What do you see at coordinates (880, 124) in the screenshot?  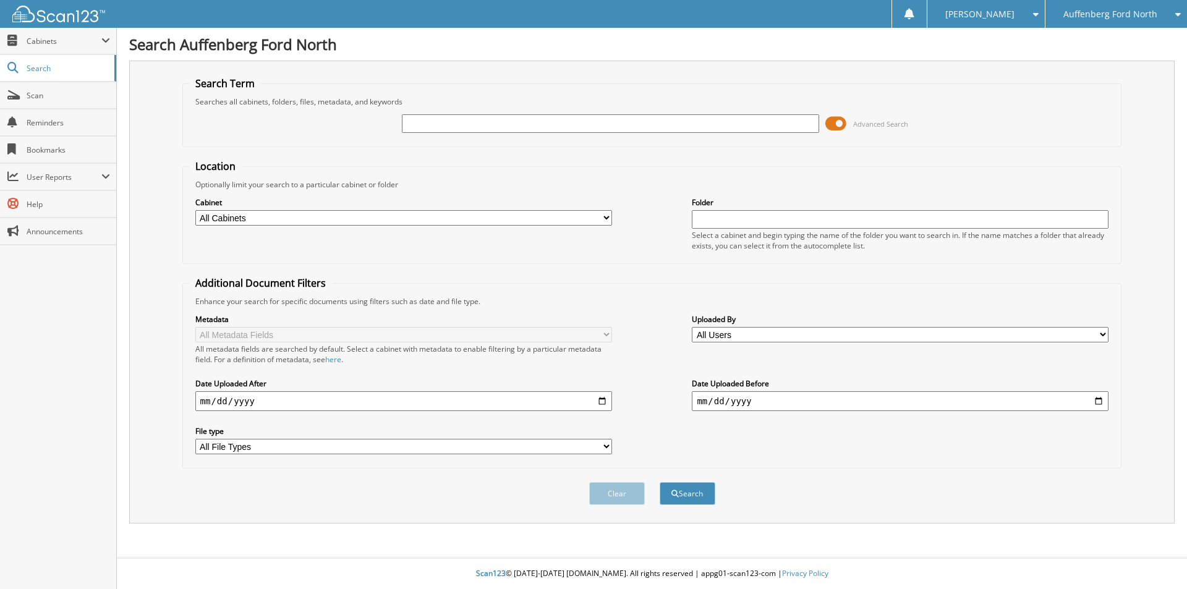 I see `span: Advanced Search` at bounding box center [880, 124].